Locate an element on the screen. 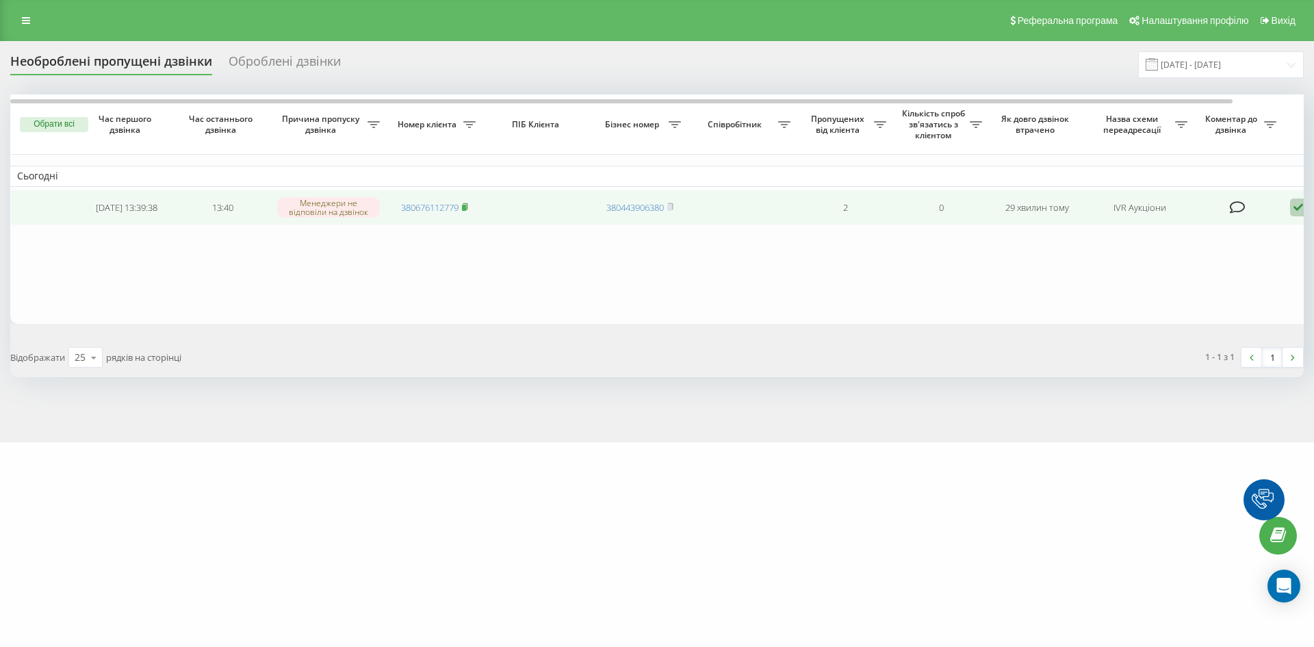 Image resolution: width=1314 pixels, height=647 pixels. span: Реферальна програма is located at coordinates (1067, 21).